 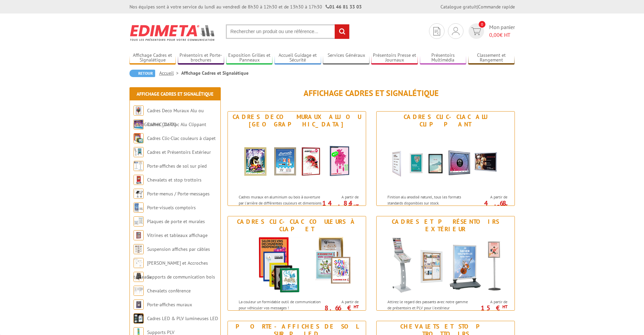 I want to click on a: Porte-affiches muraux, so click(x=169, y=305).